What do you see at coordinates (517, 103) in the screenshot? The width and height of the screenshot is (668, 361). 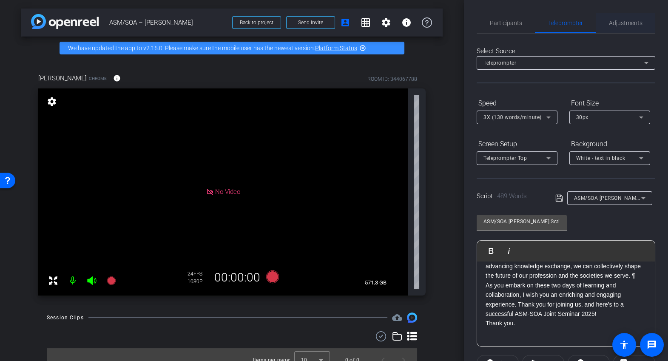 I see `div: Speed` at bounding box center [517, 103].